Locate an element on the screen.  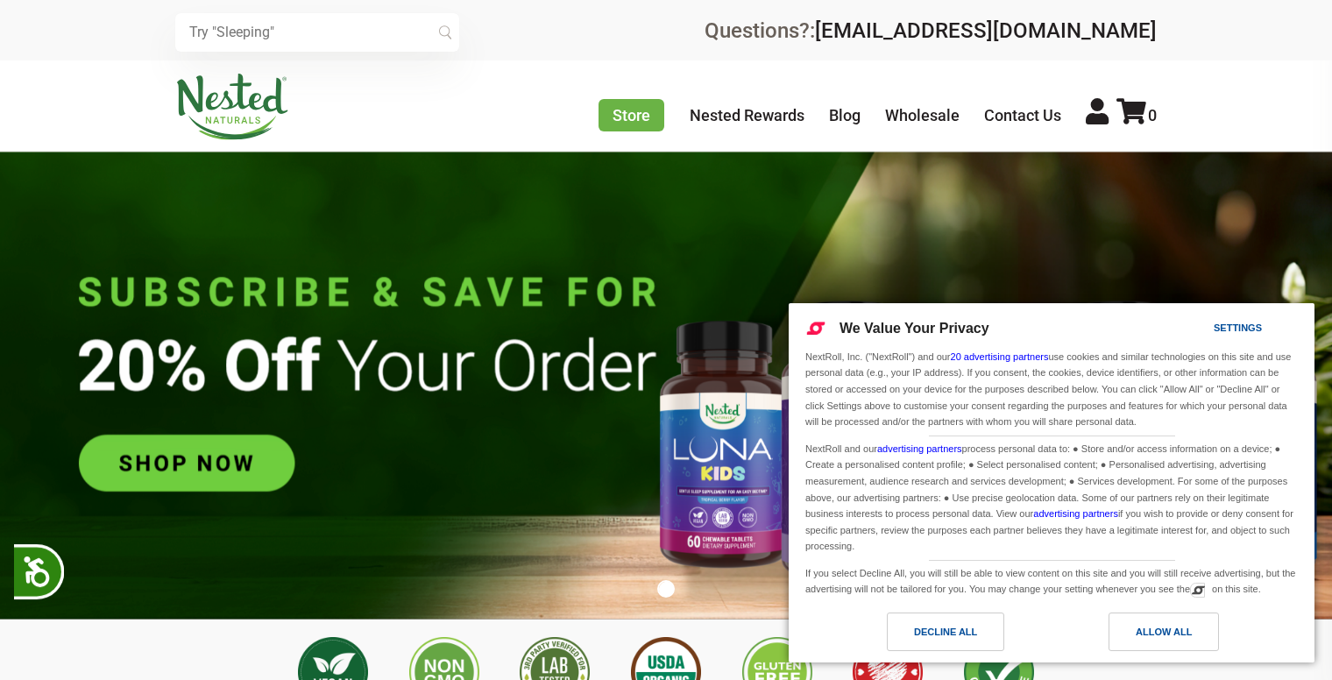
a: Blog is located at coordinates (845, 115).